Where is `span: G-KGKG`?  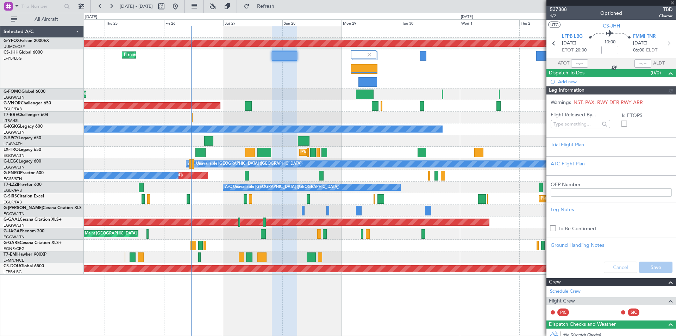
span: G-KGKG is located at coordinates (12, 126).